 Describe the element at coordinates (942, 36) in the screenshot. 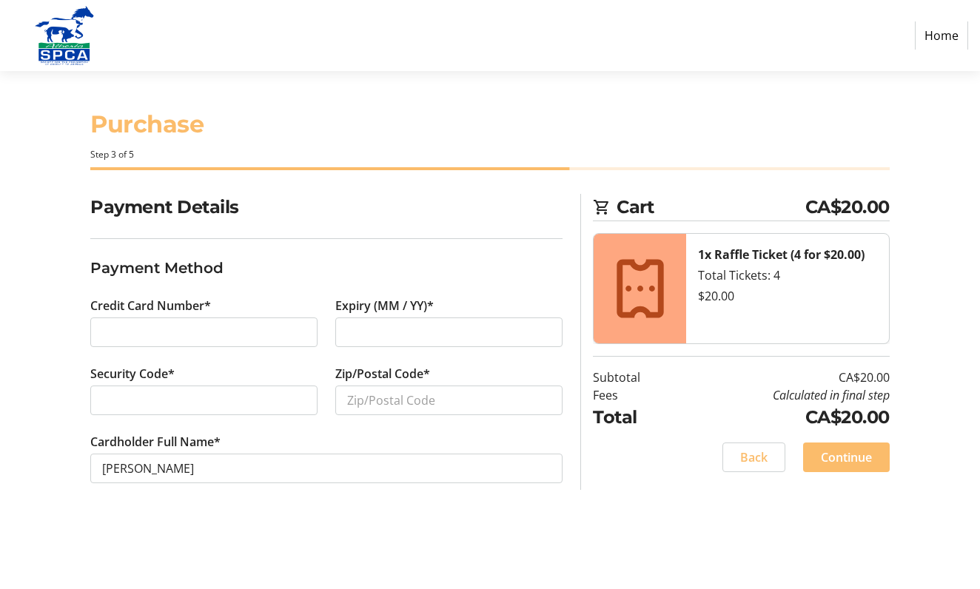

I see `a: Home` at that location.